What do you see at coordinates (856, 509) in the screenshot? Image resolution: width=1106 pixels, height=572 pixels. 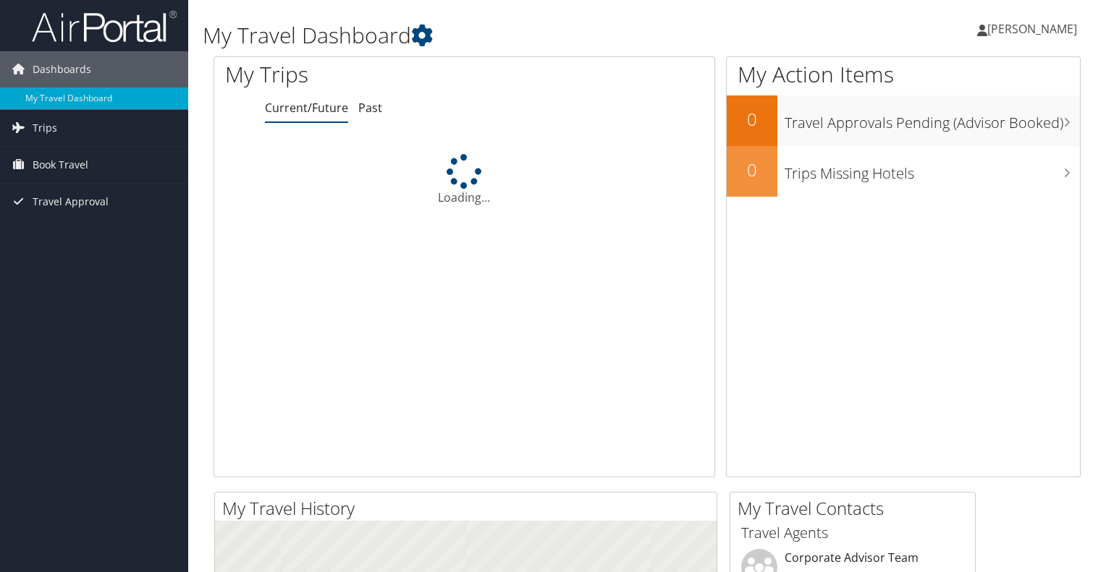 I see `h2: My Travel Contacts` at bounding box center [856, 509].